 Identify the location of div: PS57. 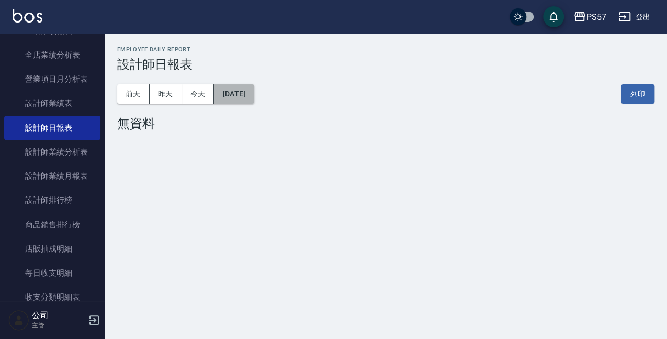
(596, 17).